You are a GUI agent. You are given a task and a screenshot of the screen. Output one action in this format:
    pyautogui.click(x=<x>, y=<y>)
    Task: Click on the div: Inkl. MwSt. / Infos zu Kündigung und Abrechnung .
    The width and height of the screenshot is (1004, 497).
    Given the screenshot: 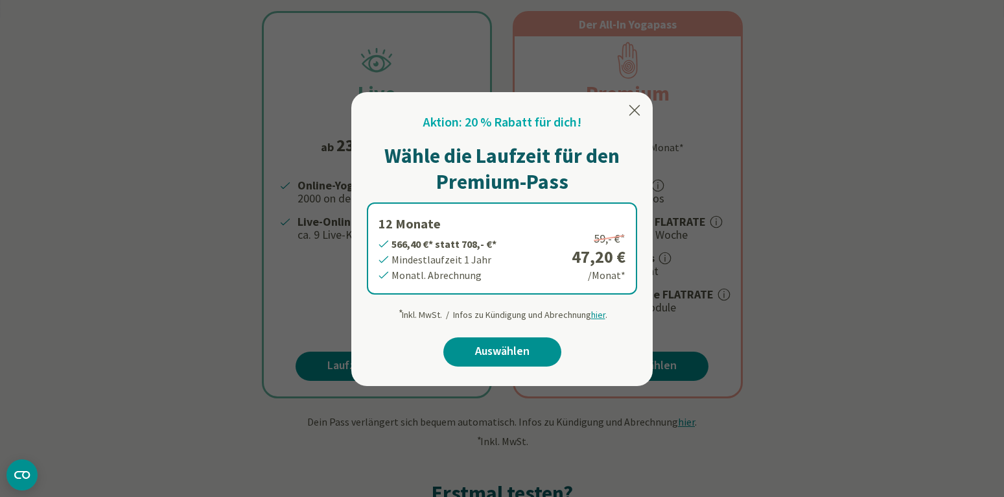 What is the action you would take?
    pyautogui.click(x=502, y=312)
    